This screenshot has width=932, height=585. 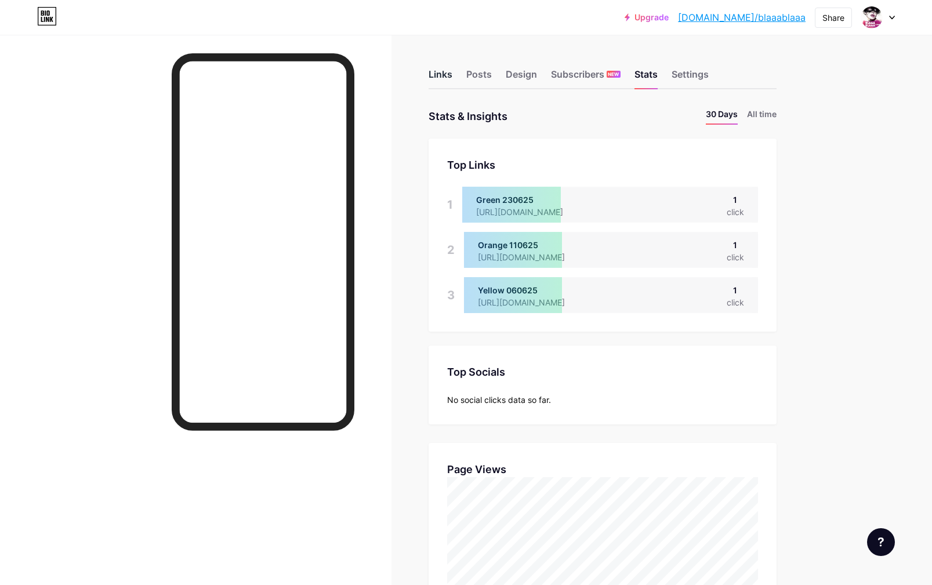 What do you see at coordinates (613, 74) in the screenshot?
I see `span: NEW` at bounding box center [613, 74].